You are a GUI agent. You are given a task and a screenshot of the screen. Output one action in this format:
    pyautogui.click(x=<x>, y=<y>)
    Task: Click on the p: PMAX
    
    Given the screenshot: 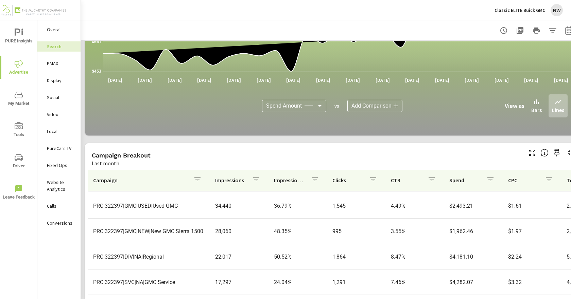 What is the action you would take?
    pyautogui.click(x=61, y=64)
    